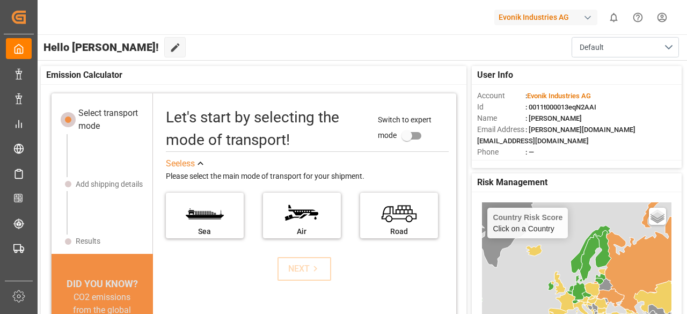  Describe the element at coordinates (546, 17) in the screenshot. I see `div: Evonik Industries AG` at that location.